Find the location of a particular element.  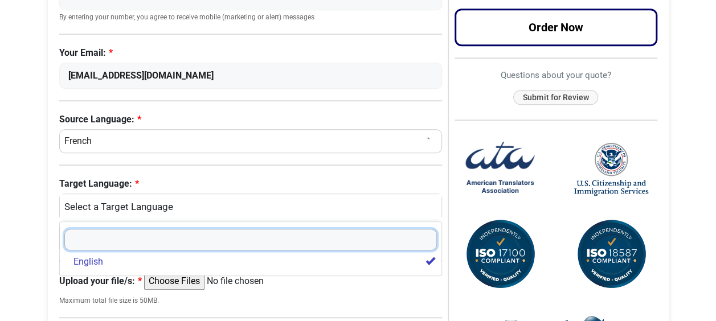

button: Order Now is located at coordinates (556, 27).